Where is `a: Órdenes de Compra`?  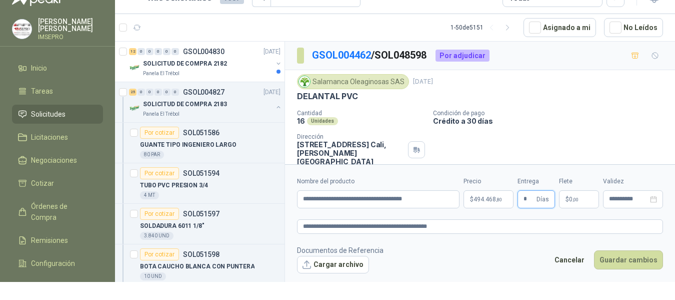 a: Órdenes de Compra is located at coordinates (58, 212).